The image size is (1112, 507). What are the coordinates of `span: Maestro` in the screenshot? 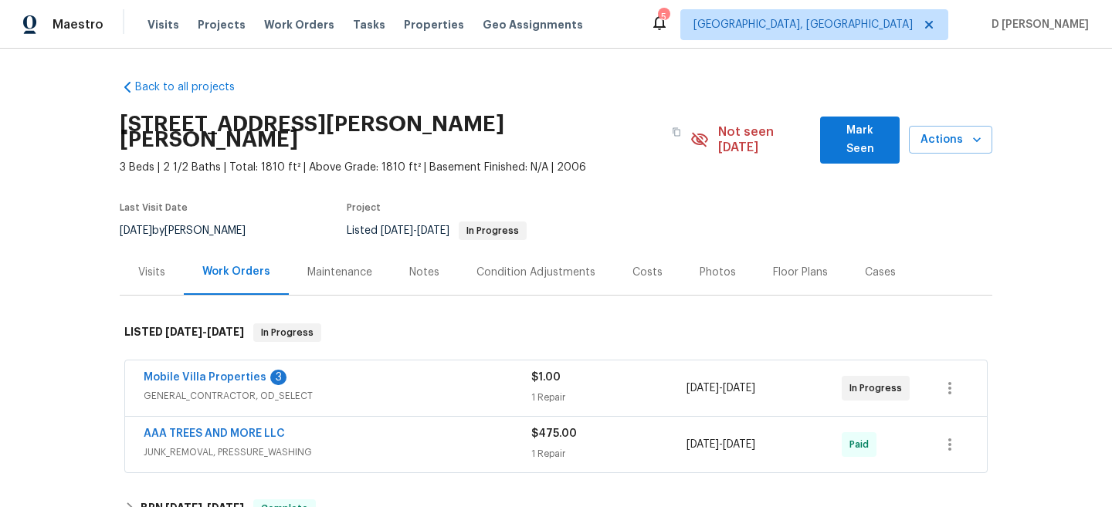 It's located at (78, 25).